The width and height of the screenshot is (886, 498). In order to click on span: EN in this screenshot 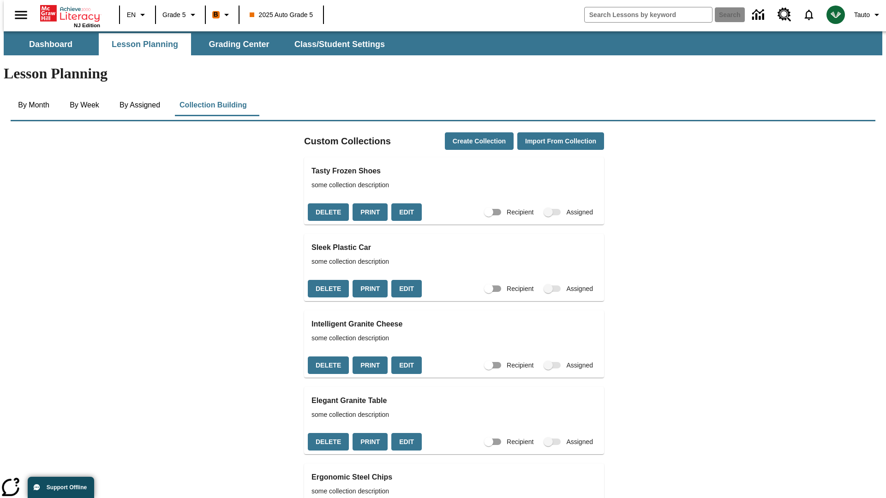, I will do `click(131, 15)`.